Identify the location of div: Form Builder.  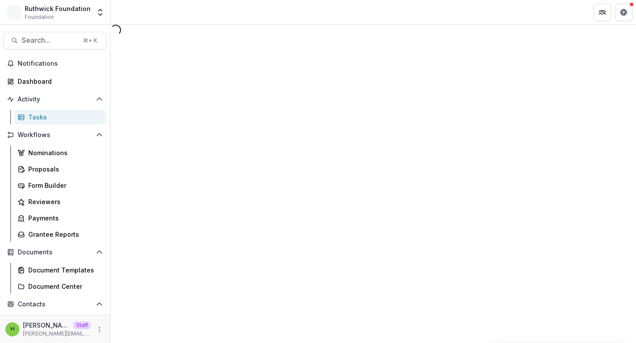
(64, 185).